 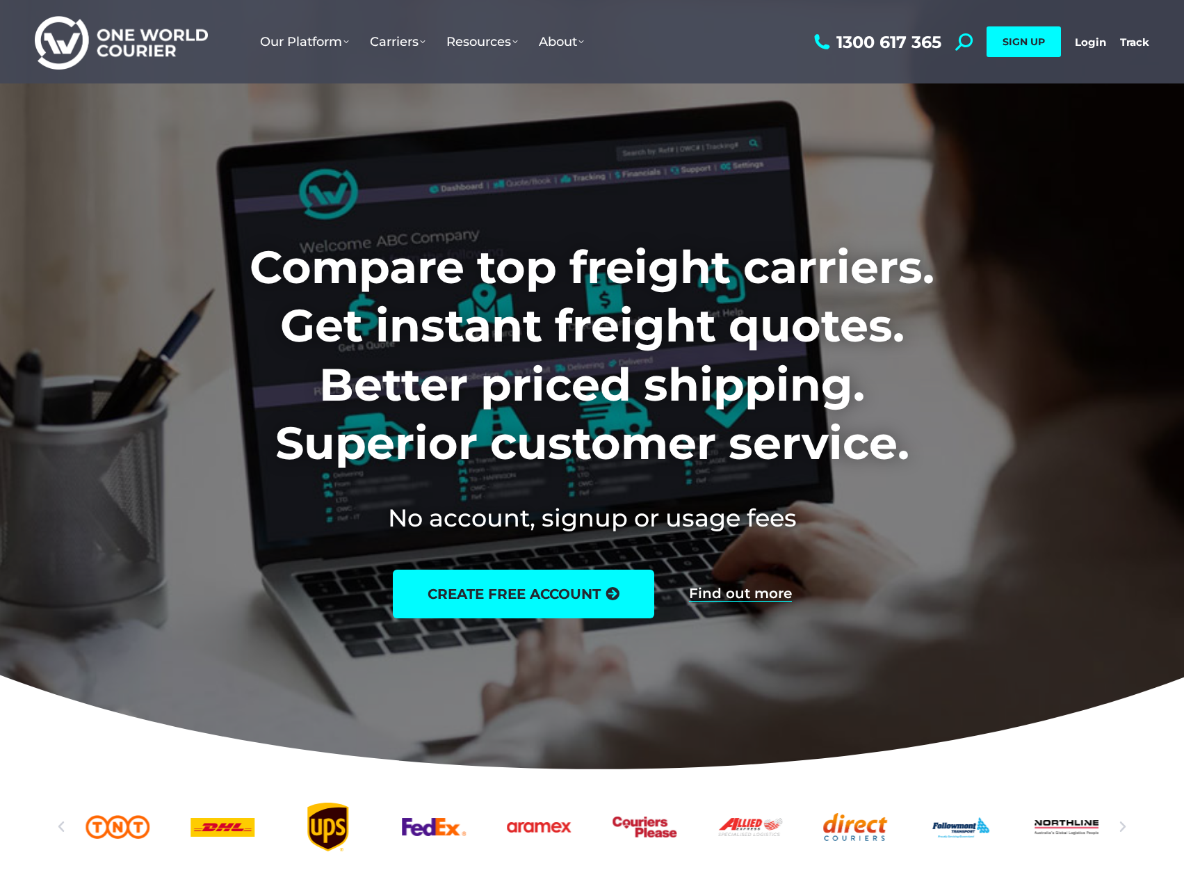 What do you see at coordinates (750, 827) in the screenshot?
I see `div: Allied Express logo` at bounding box center [750, 827].